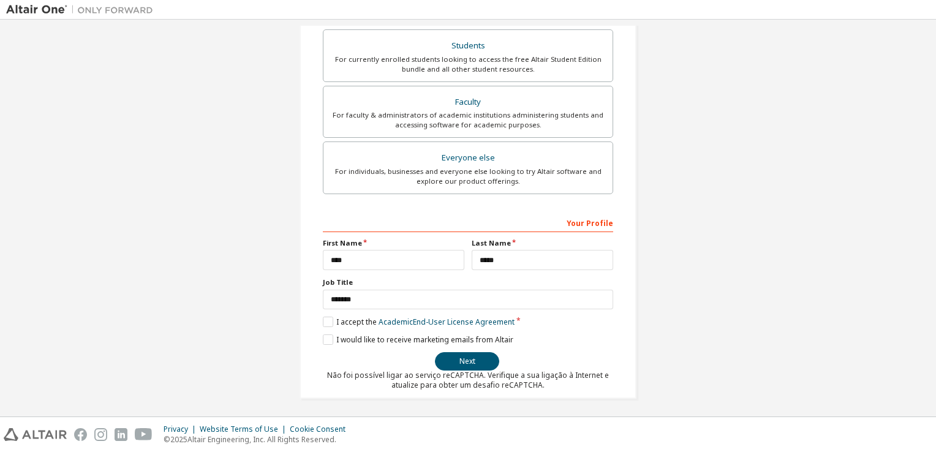 This screenshot has height=452, width=936. Describe the element at coordinates (468, 176) in the screenshot. I see `div: For individuals, businesses and everyone else looking to try Altair software and explore our prod...` at that location.